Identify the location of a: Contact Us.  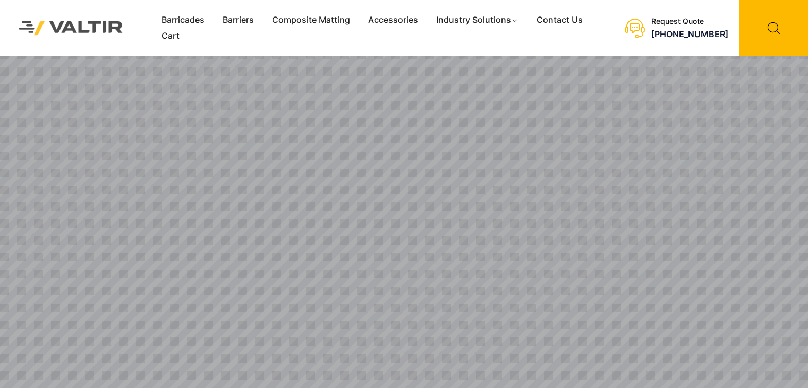
(559, 20).